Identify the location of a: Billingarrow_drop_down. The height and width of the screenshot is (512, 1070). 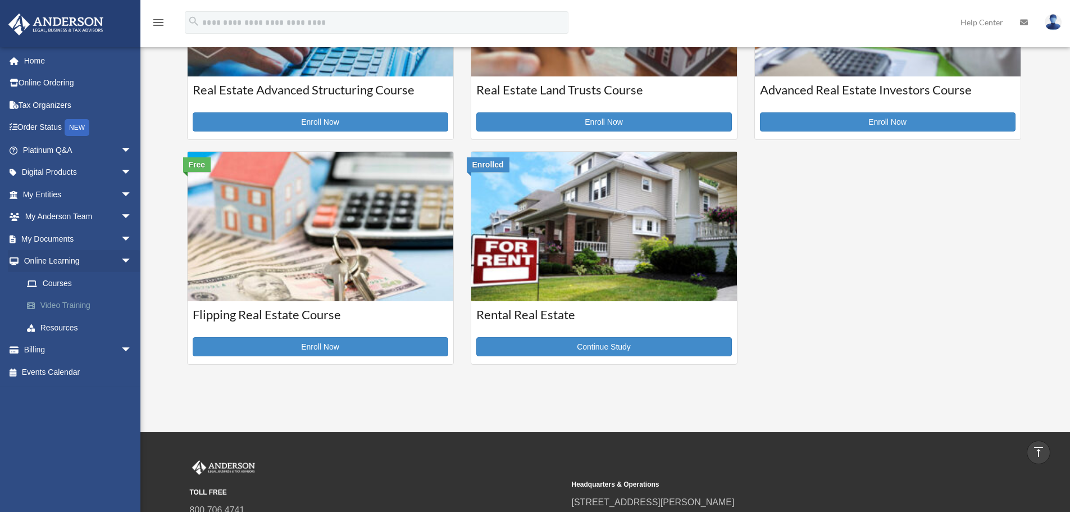
(78, 350).